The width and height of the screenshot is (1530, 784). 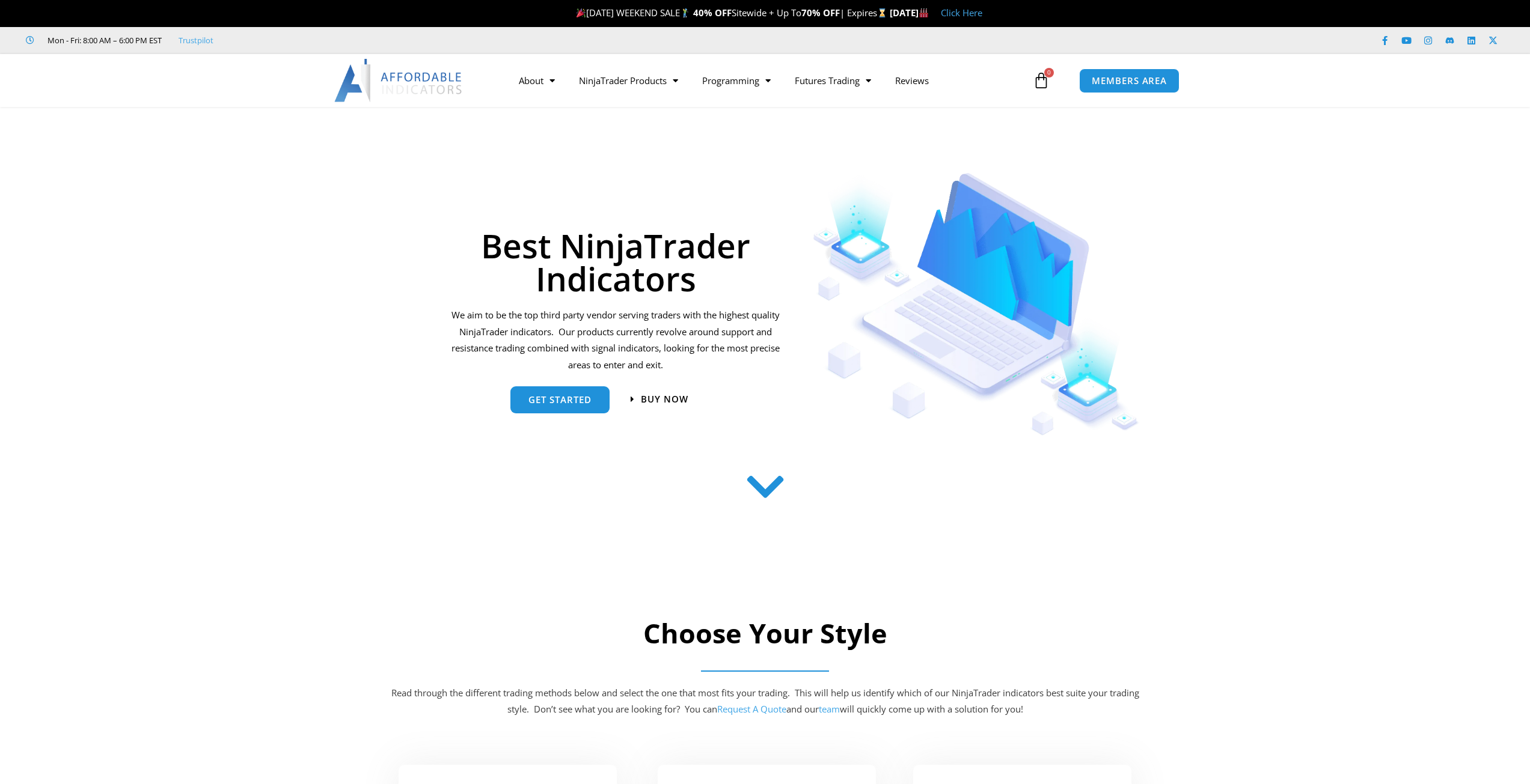 What do you see at coordinates (659, 399) in the screenshot?
I see `a: Buy now` at bounding box center [659, 399].